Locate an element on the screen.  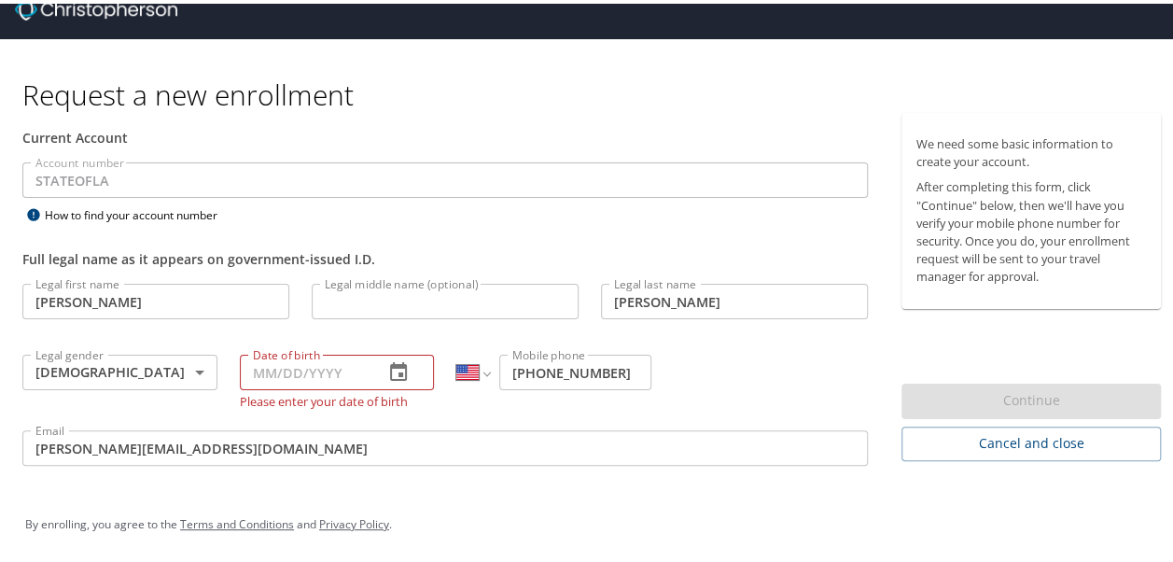
span: Cancel and close is located at coordinates (1031, 440).